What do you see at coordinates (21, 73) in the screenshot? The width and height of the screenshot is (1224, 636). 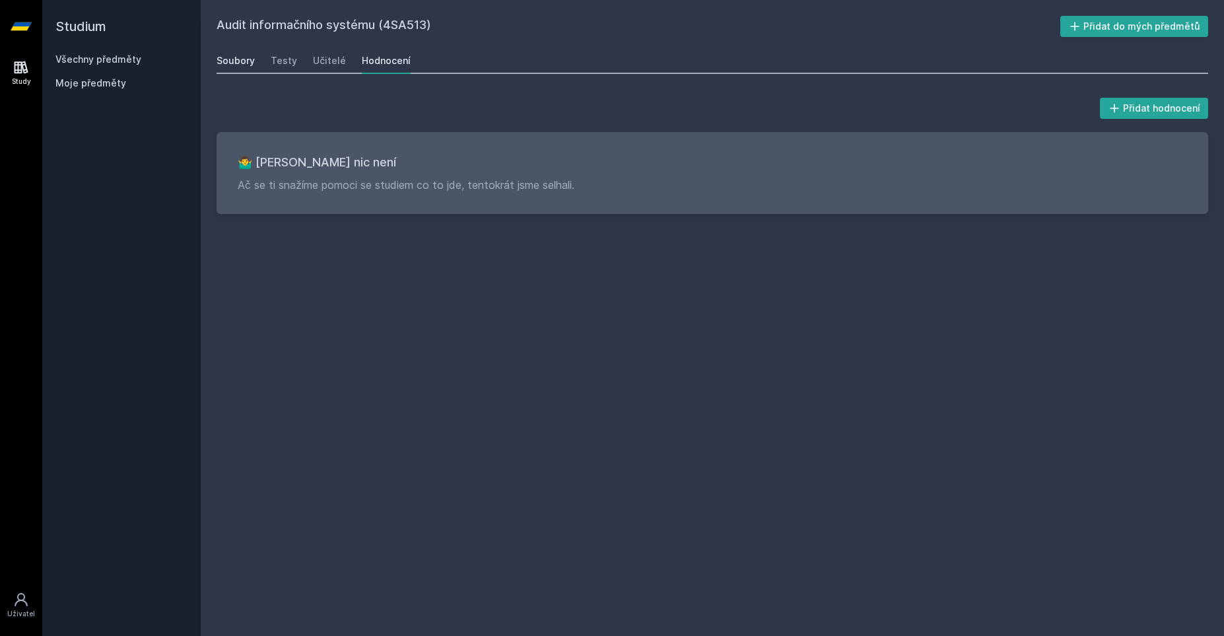 I see `a: Study` at bounding box center [21, 73].